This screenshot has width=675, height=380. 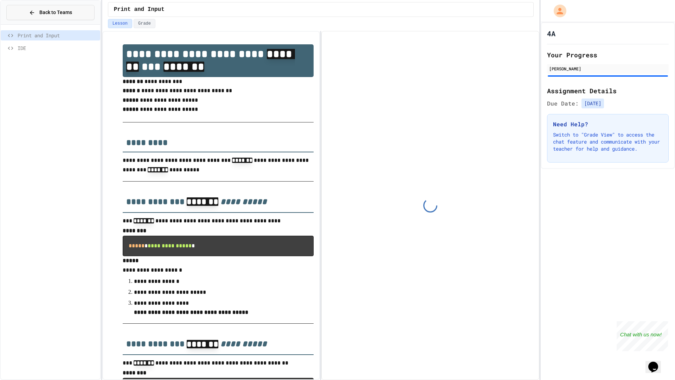 What do you see at coordinates (50, 12) in the screenshot?
I see `button: Back to Teams` at bounding box center [50, 12].